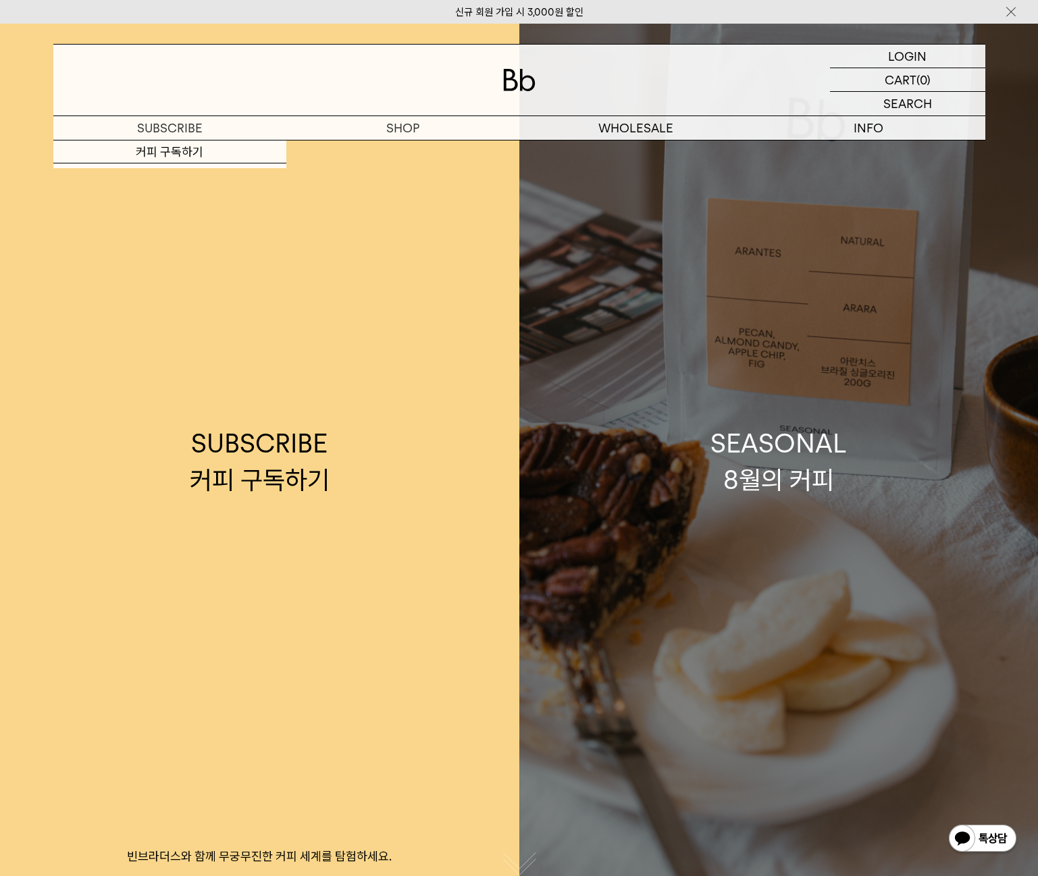 This screenshot has width=1038, height=876. What do you see at coordinates (908, 103) in the screenshot?
I see `p: SEARCH` at bounding box center [908, 103].